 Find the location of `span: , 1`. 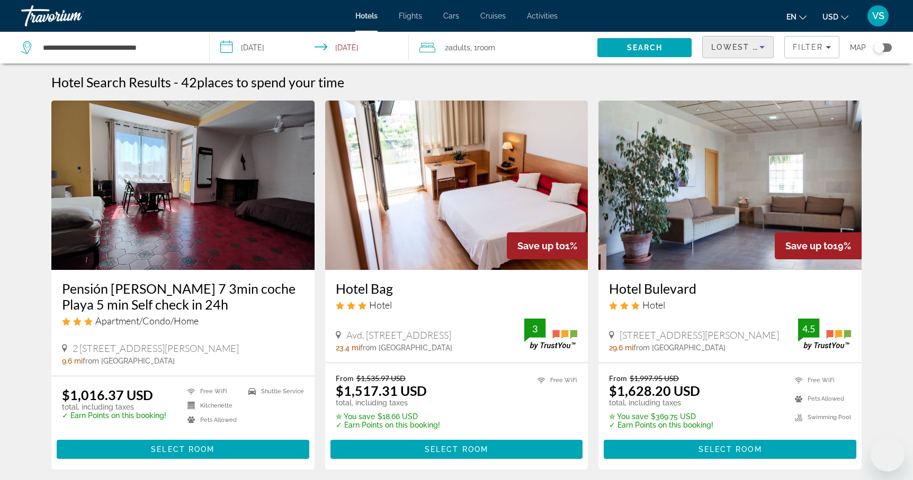

span: , 1 is located at coordinates (483, 48).